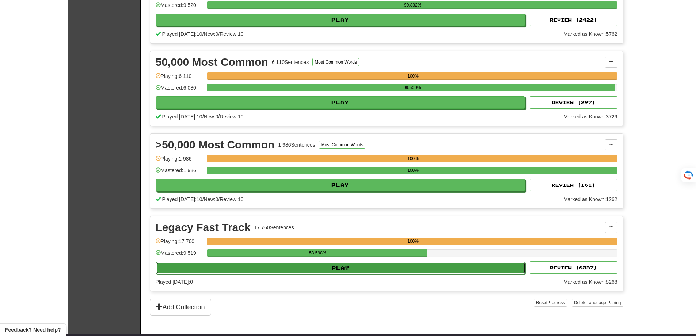 This screenshot has width=696, height=336. Describe the element at coordinates (412, 88) in the screenshot. I see `div: 99.509%` at that location.